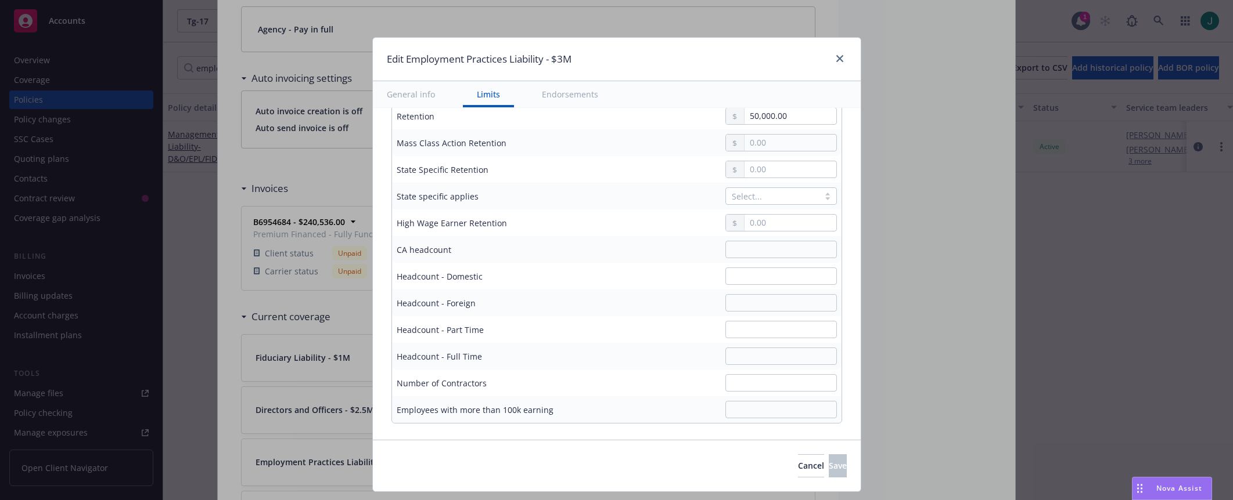 The image size is (1233, 500). What do you see at coordinates (810, 466) in the screenshot?
I see `span: Cancel` at bounding box center [810, 466].